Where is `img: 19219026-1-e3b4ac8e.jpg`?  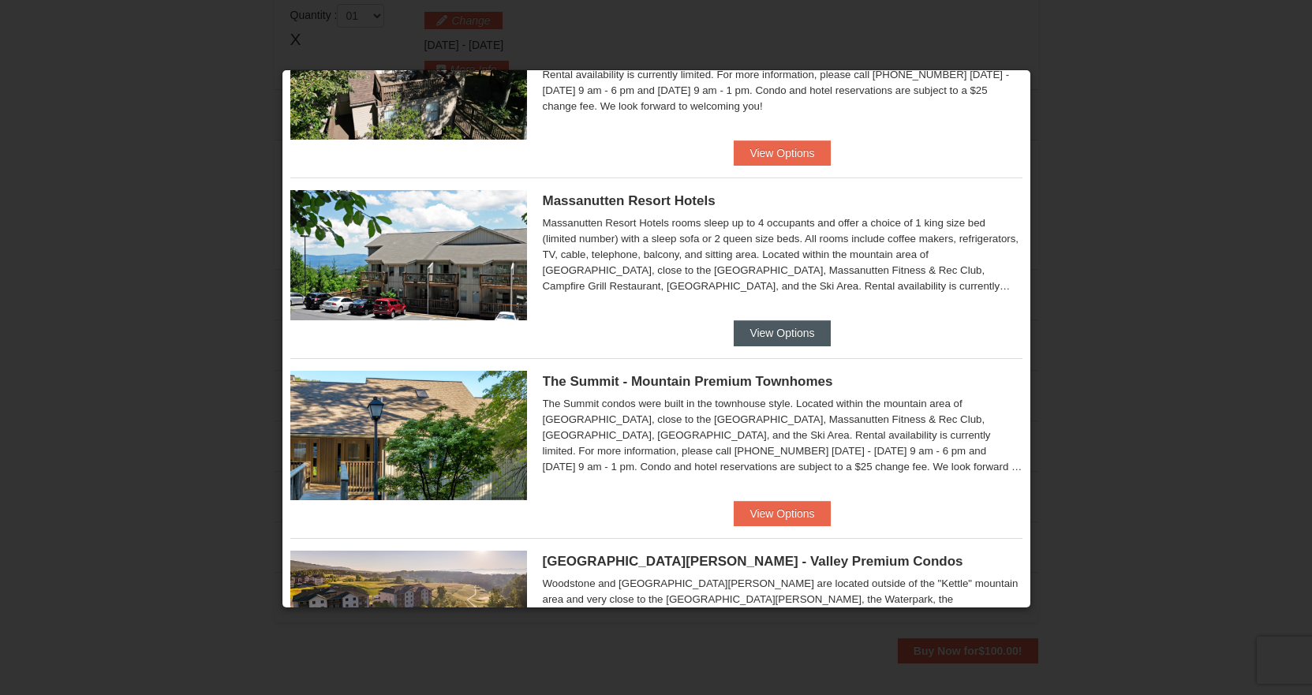 img: 19219026-1-e3b4ac8e.jpg is located at coordinates (409, 255).